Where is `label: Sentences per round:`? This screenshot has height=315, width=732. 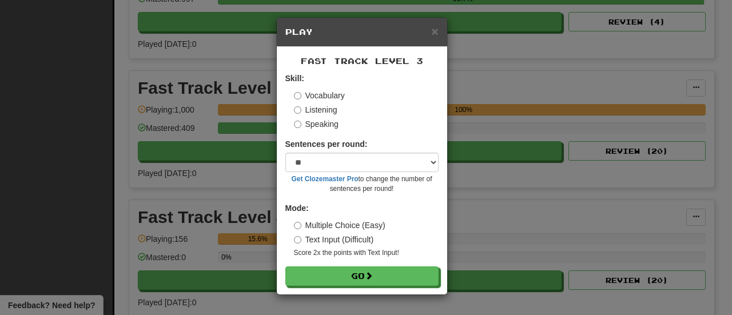 label: Sentences per round: is located at coordinates (327, 144).